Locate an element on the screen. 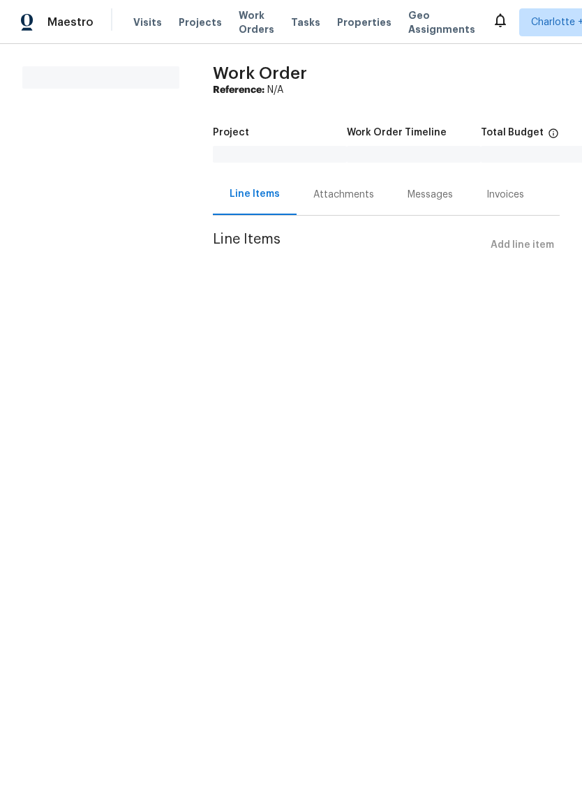  span: Work Order is located at coordinates (260, 73).